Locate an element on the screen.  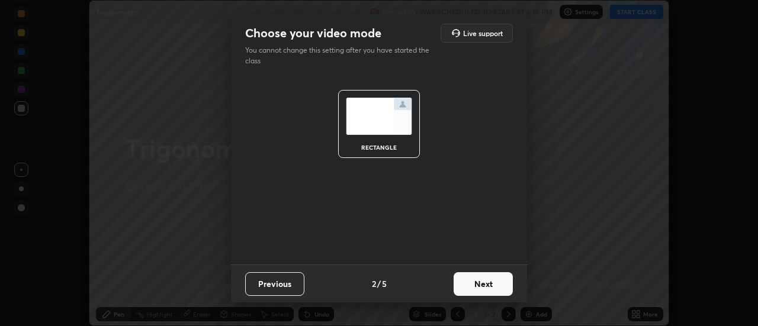
h2: Choose your video mode is located at coordinates (313, 33).